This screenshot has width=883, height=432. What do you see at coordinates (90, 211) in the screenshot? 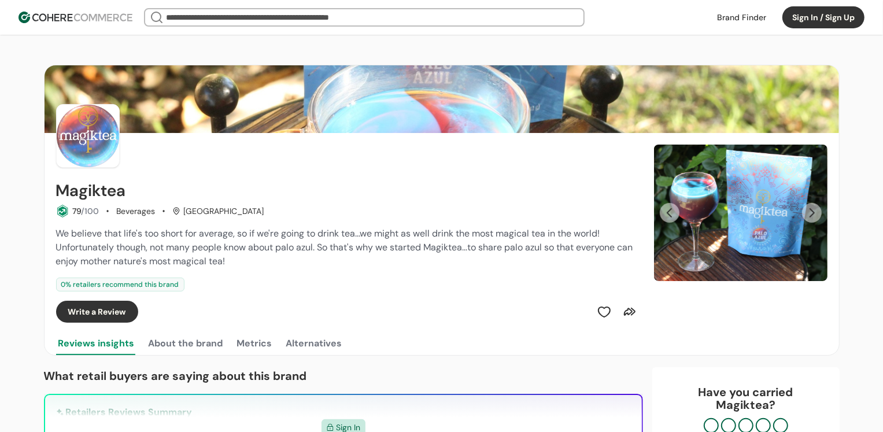
I see `span: /100` at bounding box center [90, 211].